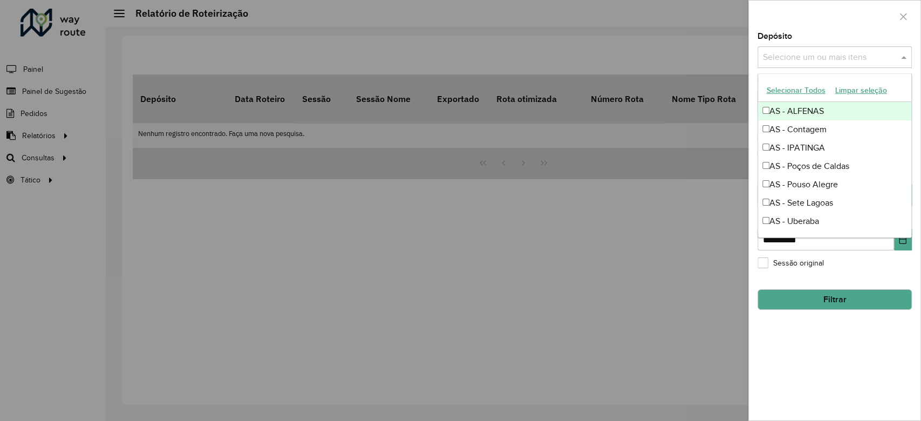 The height and width of the screenshot is (421, 921). What do you see at coordinates (835, 166) in the screenshot?
I see `div: AS - Poços de Caldas` at bounding box center [835, 166].